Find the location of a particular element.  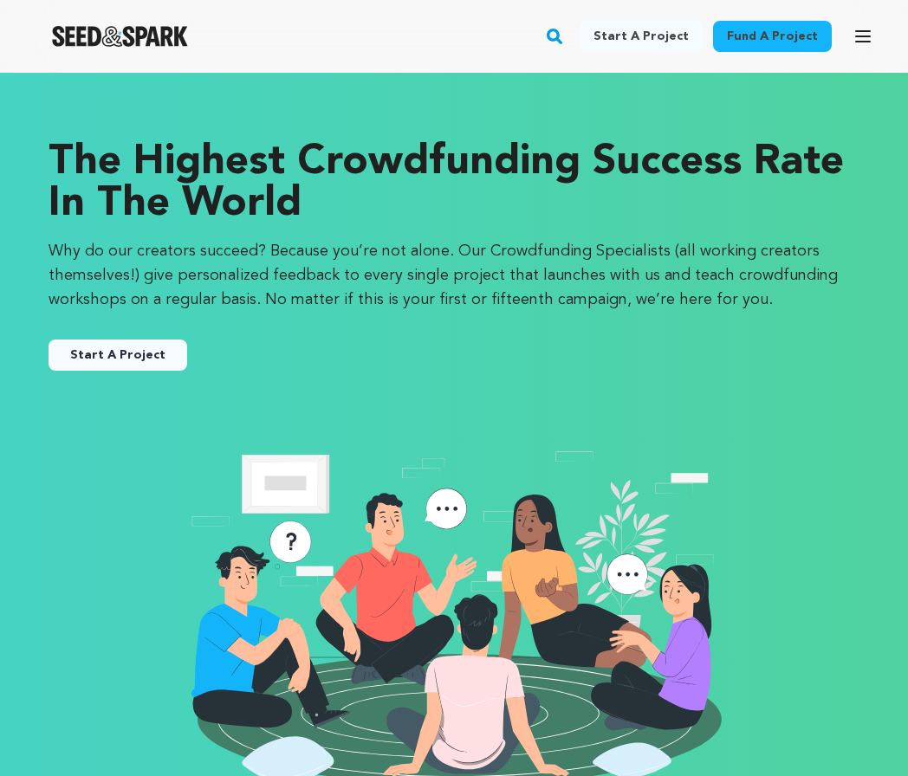

p: Why do our creators succeed? Because you’re not alone. Our Crowdfunding Specialists (all working ... is located at coordinates (454, 276).